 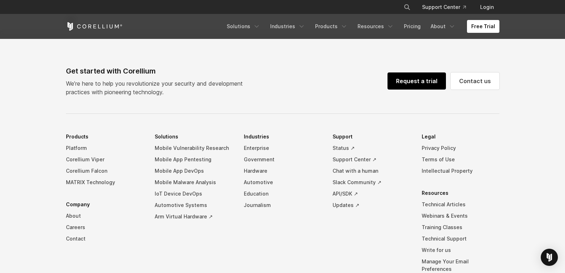 I want to click on a: Hardware, so click(x=283, y=171).